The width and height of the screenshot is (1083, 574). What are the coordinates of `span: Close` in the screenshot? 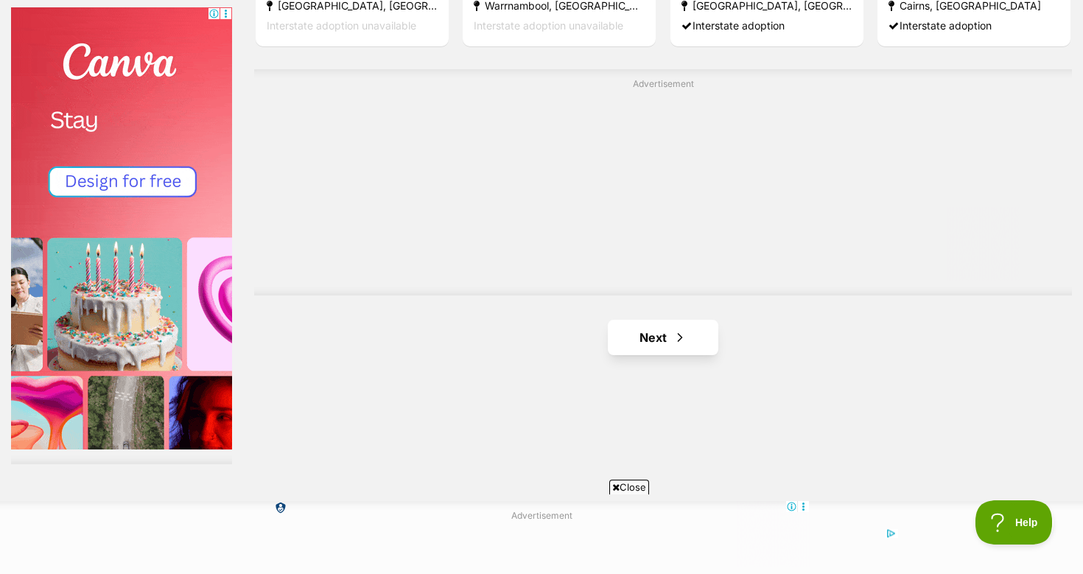 It's located at (629, 487).